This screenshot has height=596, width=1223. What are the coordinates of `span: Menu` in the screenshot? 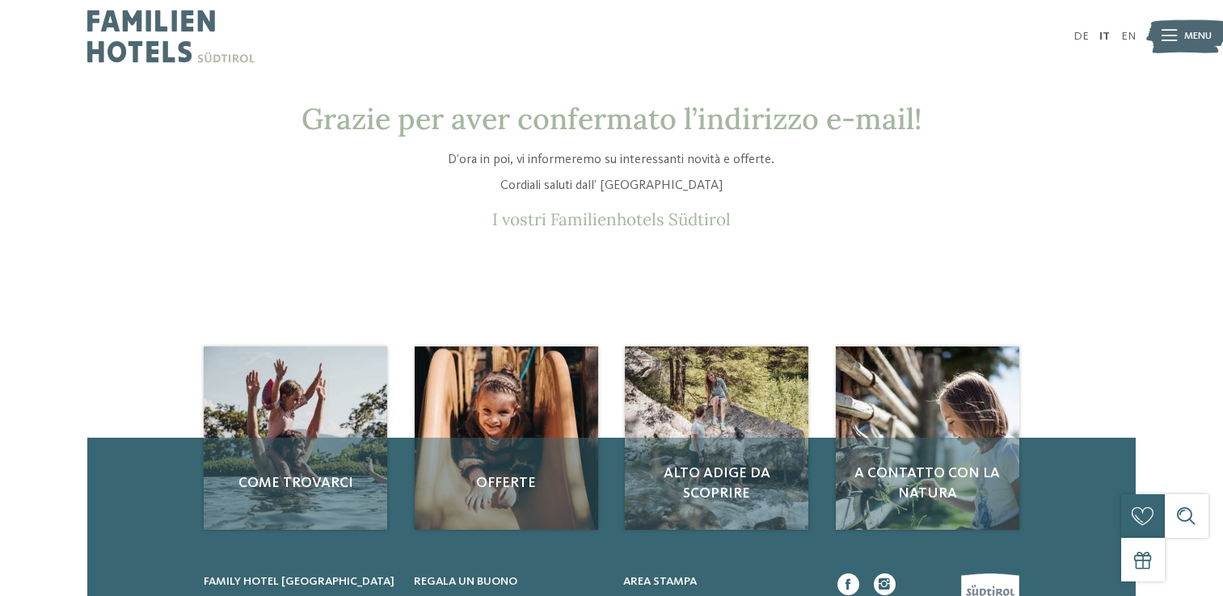 It's located at (1198, 36).